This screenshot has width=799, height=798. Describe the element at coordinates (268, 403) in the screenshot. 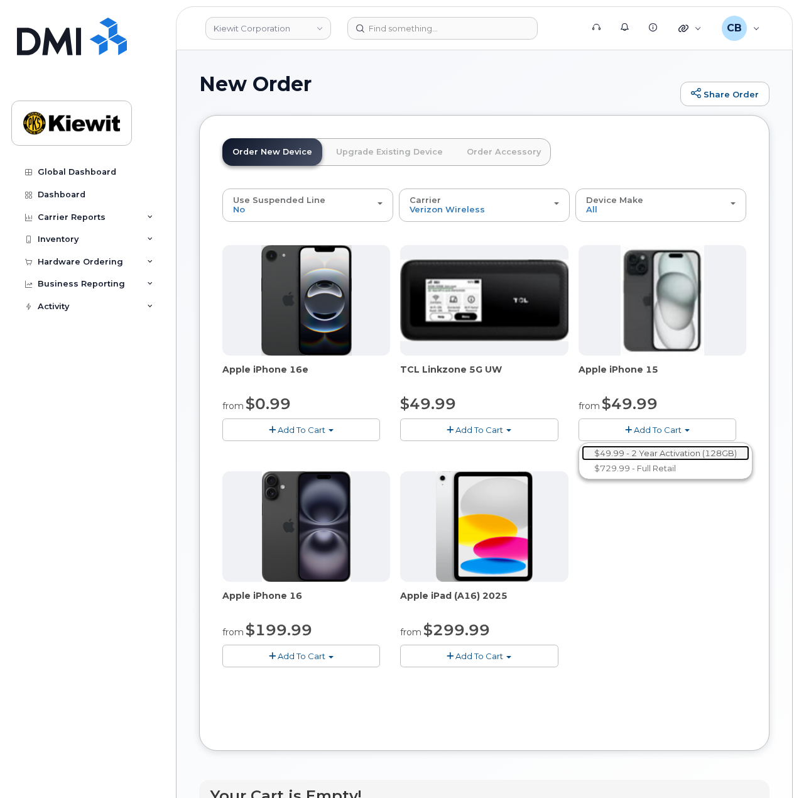

I see `span: $0.99` at that location.